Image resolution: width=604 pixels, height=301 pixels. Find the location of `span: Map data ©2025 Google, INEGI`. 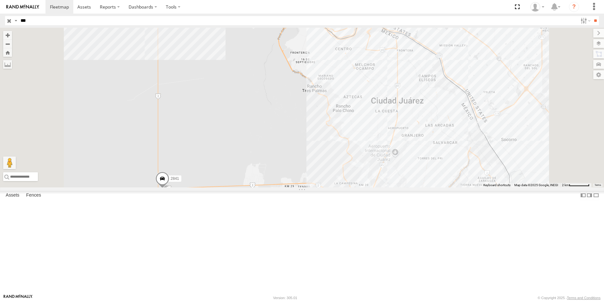

span: Map data ©2025 Google, INEGI is located at coordinates (536, 185).